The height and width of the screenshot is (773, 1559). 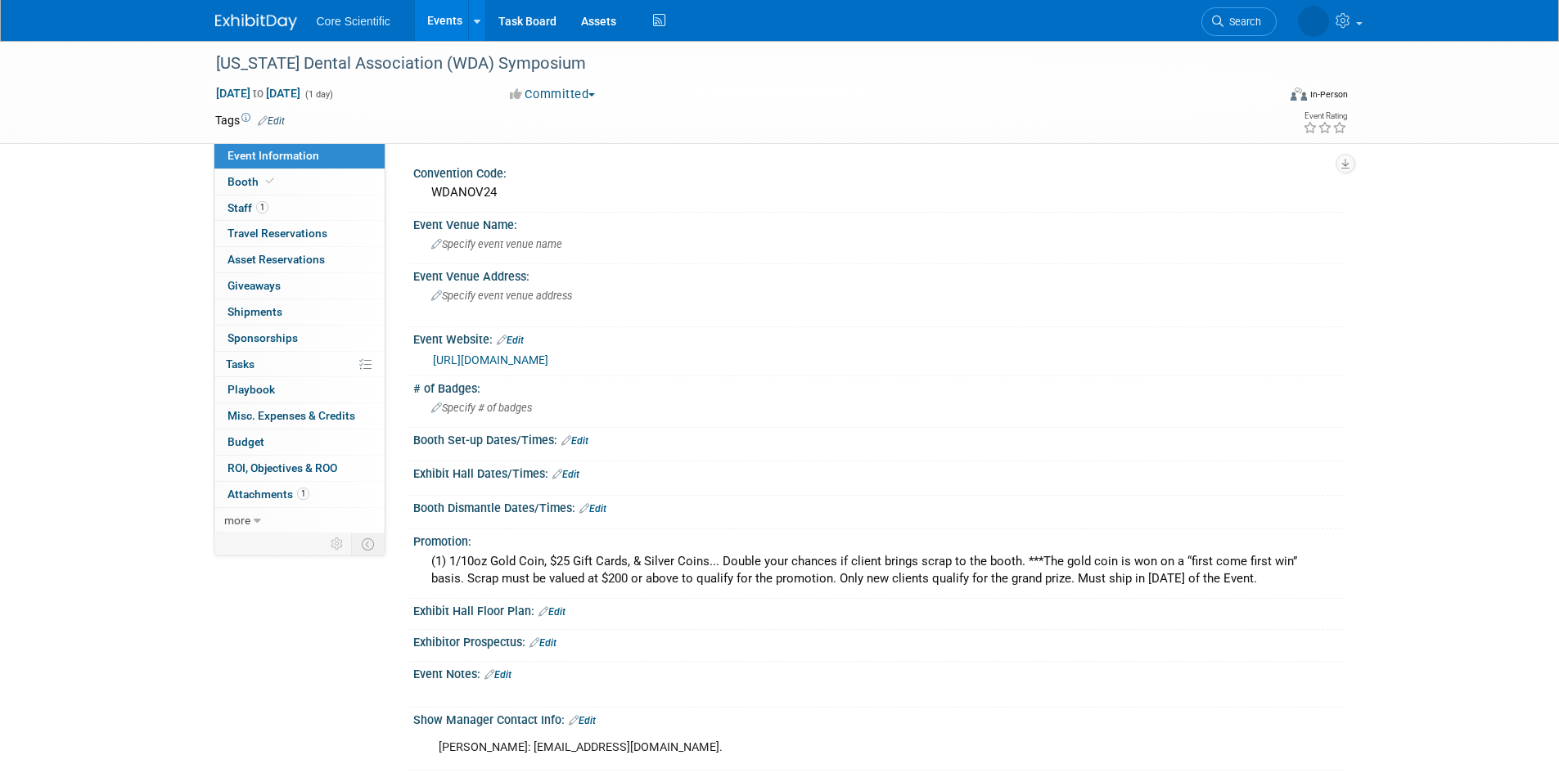 What do you see at coordinates (879, 192) in the screenshot?
I see `div: WDANOV24` at bounding box center [879, 192].